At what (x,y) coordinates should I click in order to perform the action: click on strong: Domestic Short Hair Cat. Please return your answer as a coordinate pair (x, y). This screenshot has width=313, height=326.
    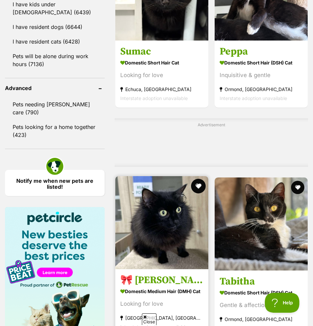
    Looking at the image, I should click on (162, 62).